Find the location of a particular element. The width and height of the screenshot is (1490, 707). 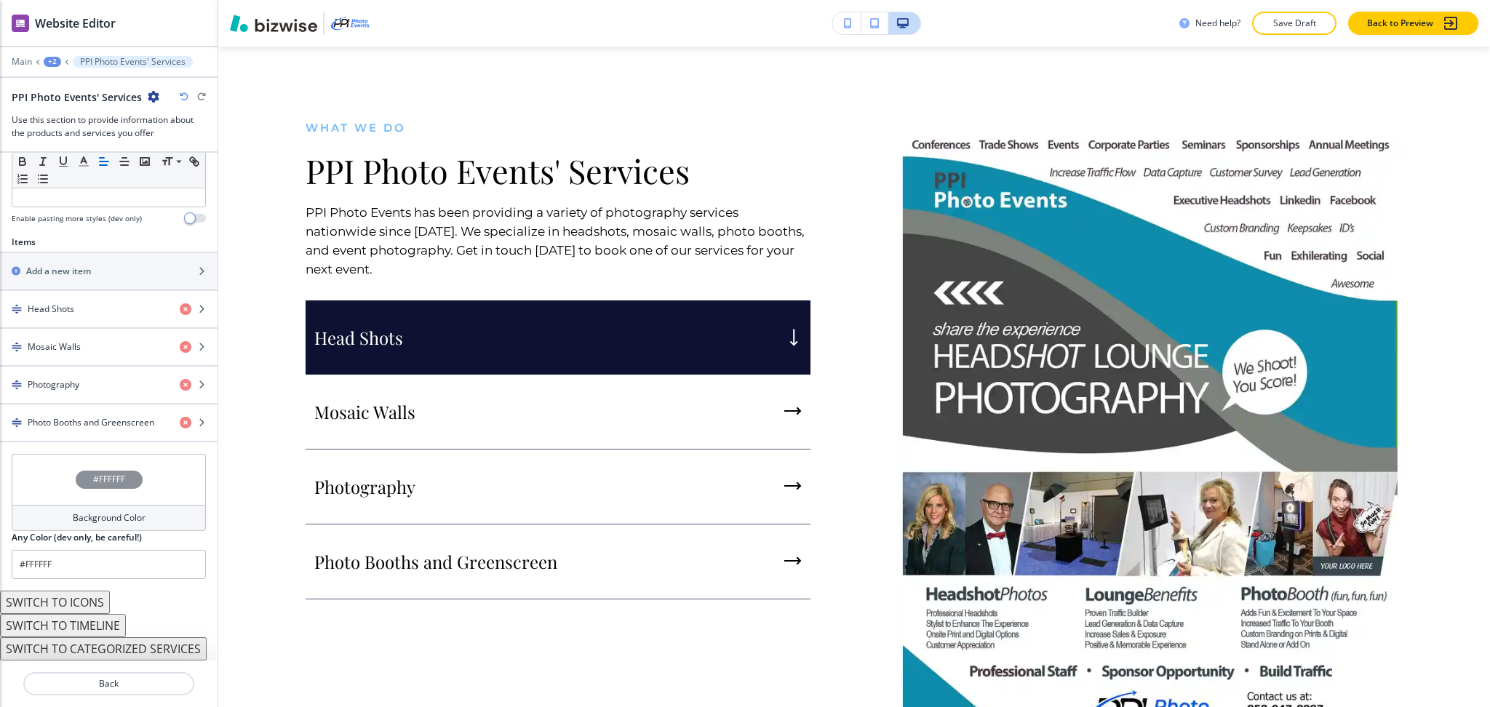

div: +2 is located at coordinates (52, 62).